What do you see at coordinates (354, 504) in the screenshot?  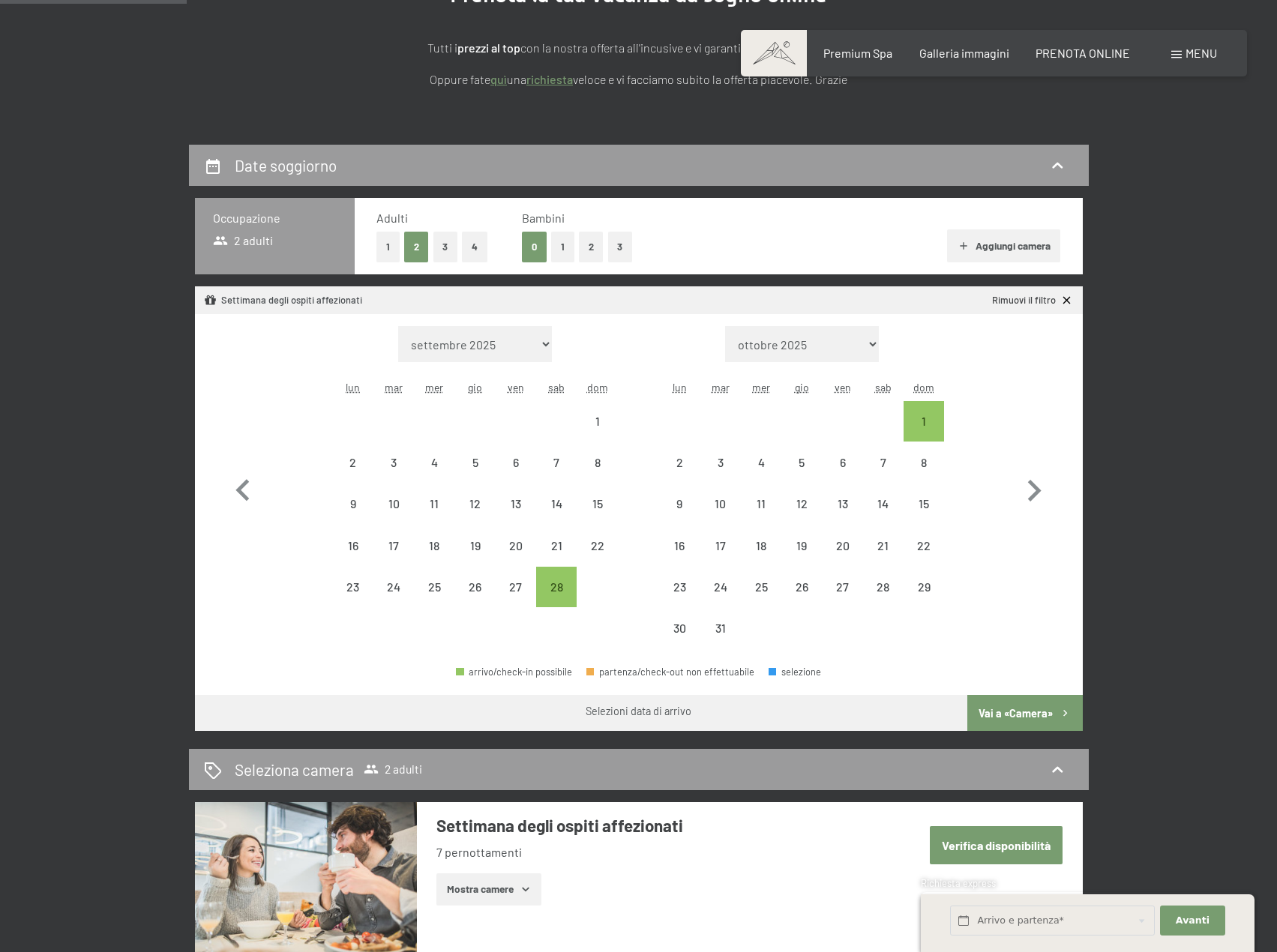 I see `div: Mon Feb 09 2026` at bounding box center [354, 504].